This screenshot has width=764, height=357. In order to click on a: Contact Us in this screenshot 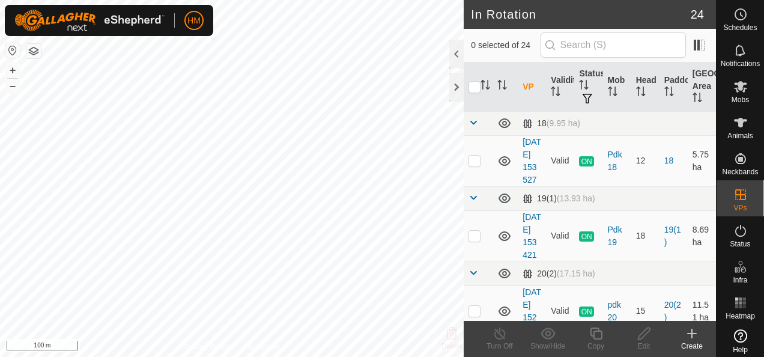, I will do `click(261, 346)`.